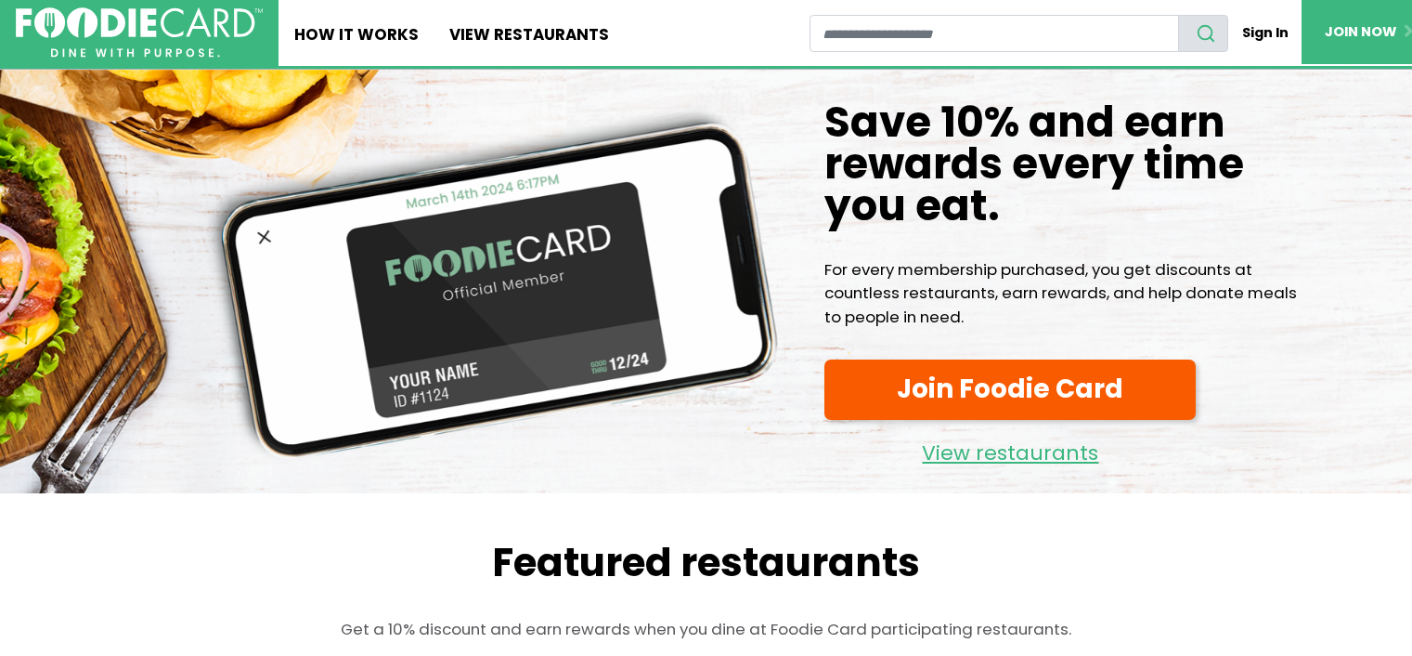 The height and width of the screenshot is (656, 1412). I want to click on p: For every membership purchased, you get discounts at countless restaurants, earn rewards, and hel..., so click(1066, 293).